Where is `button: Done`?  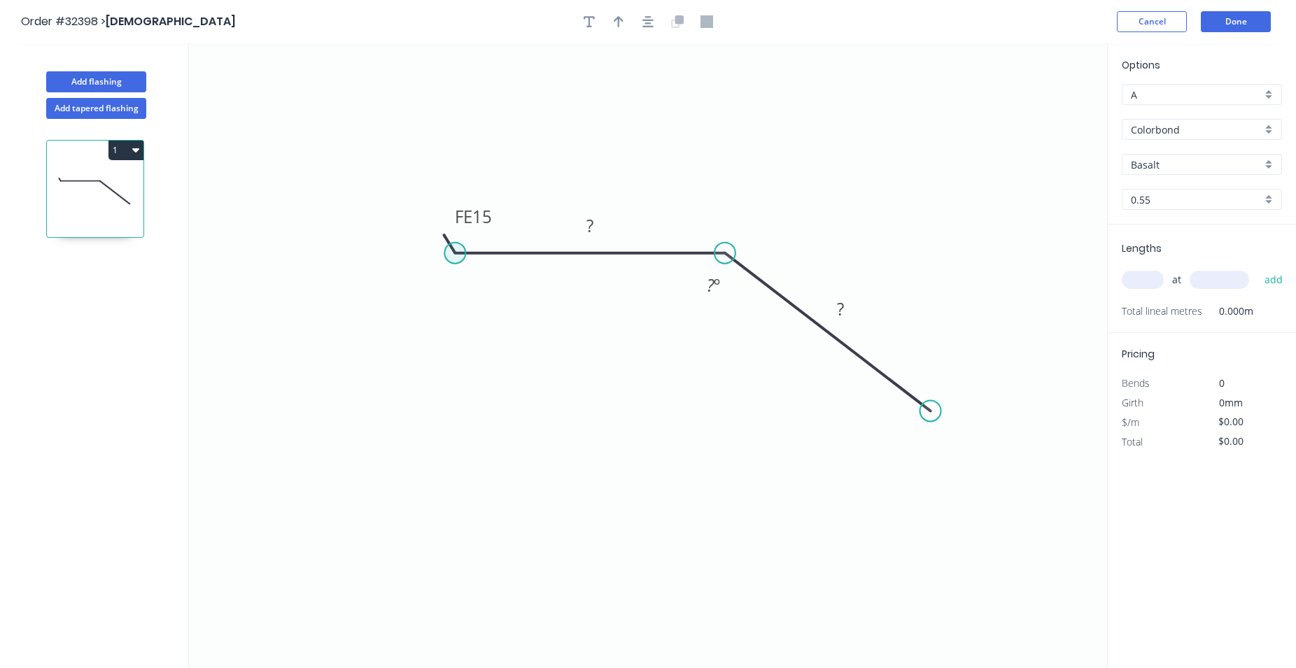 button: Done is located at coordinates (1236, 22).